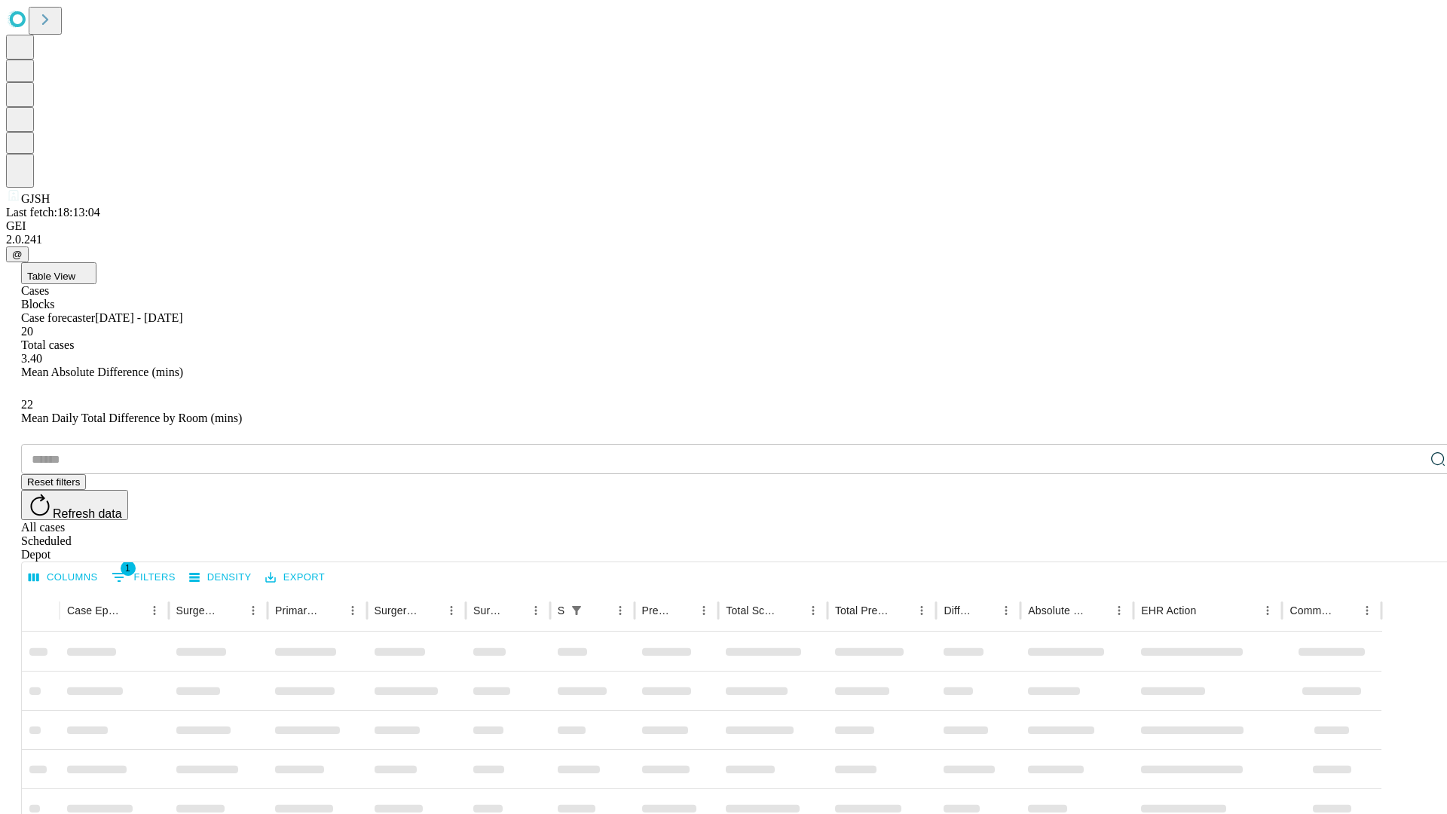  What do you see at coordinates (198, 610) in the screenshot?
I see `div: Surgeon Name` at bounding box center [198, 610].